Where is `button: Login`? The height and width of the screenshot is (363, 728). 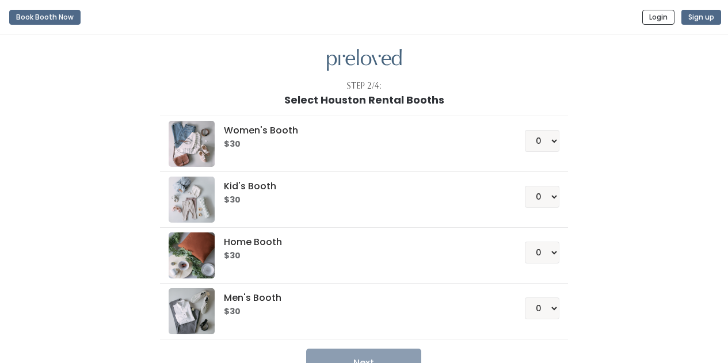 button: Login is located at coordinates (658, 17).